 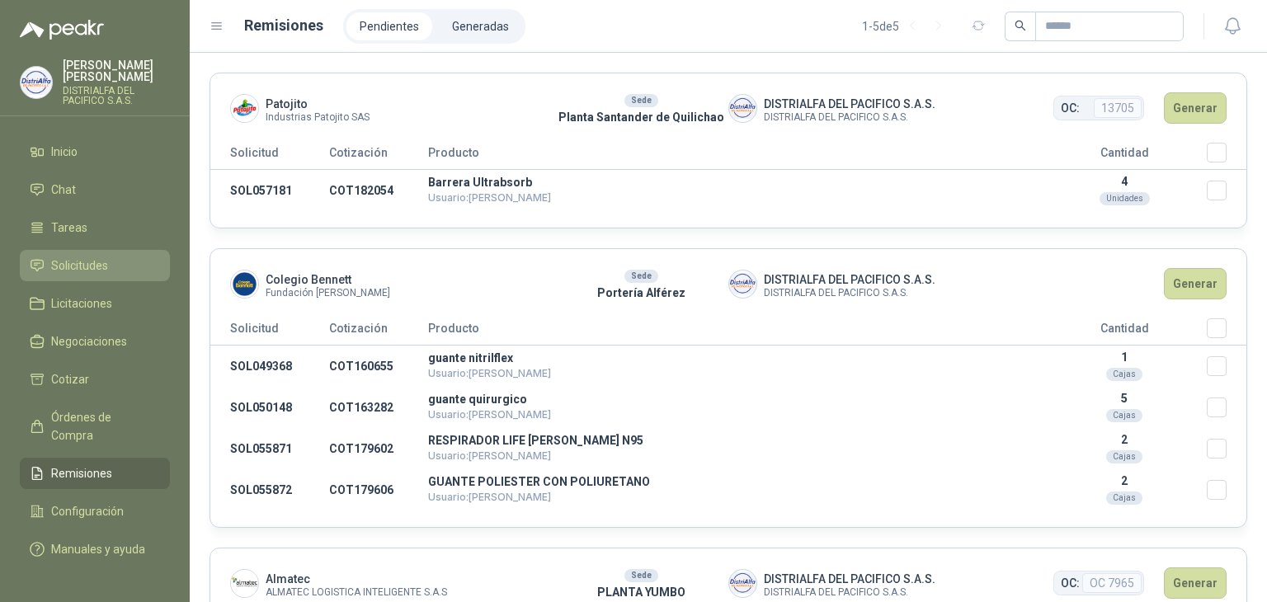 I want to click on span: Inicio, so click(x=64, y=152).